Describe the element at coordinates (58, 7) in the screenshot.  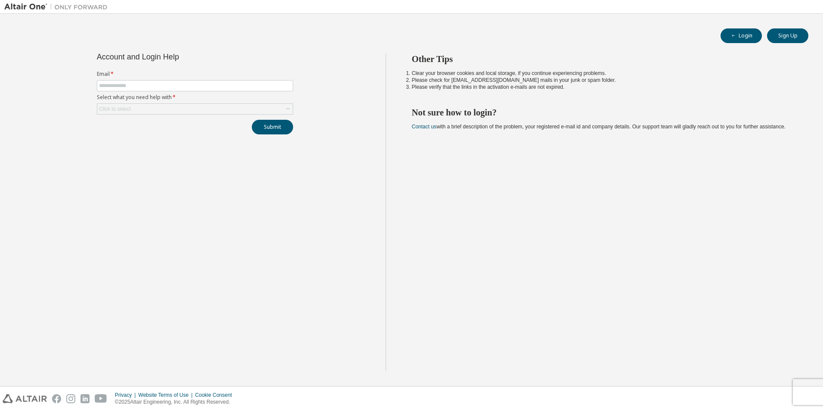
I see `img: Altair One` at that location.